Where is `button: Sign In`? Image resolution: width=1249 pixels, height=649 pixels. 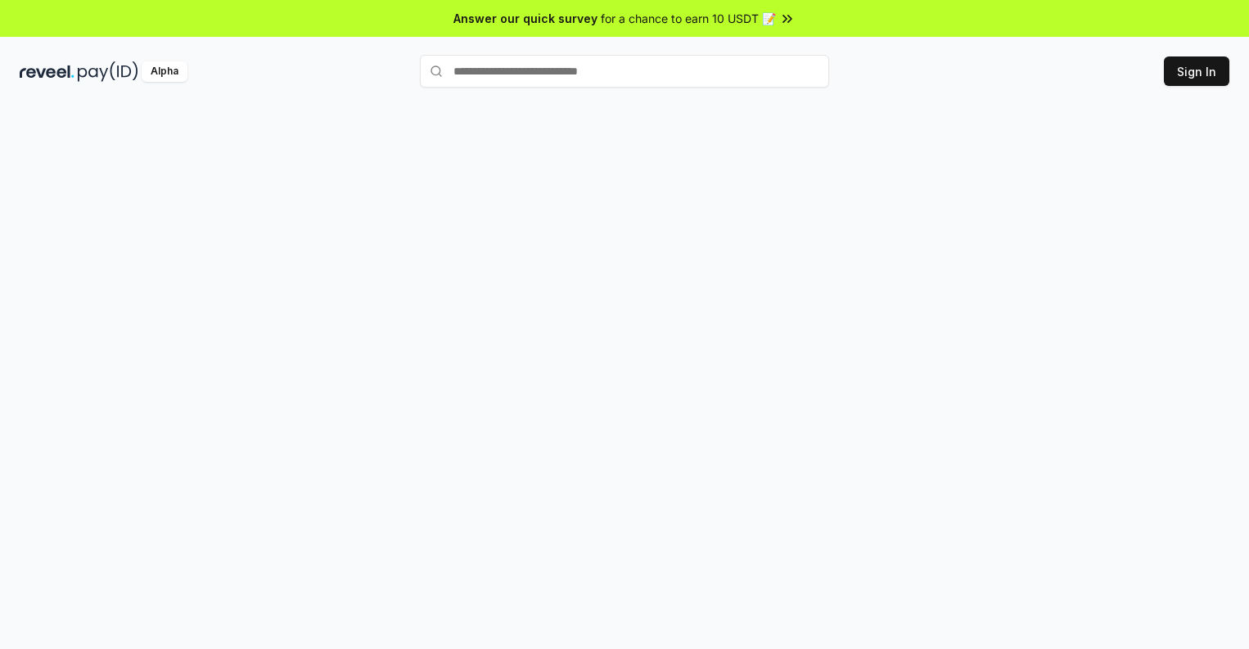 button: Sign In is located at coordinates (1197, 71).